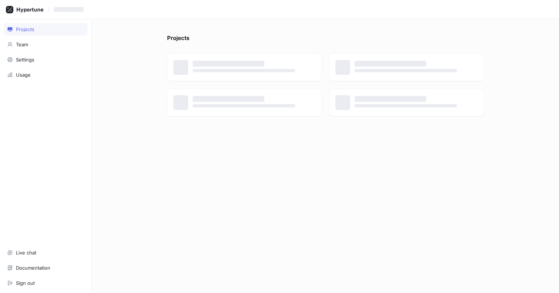  I want to click on div: Sign out, so click(25, 283).